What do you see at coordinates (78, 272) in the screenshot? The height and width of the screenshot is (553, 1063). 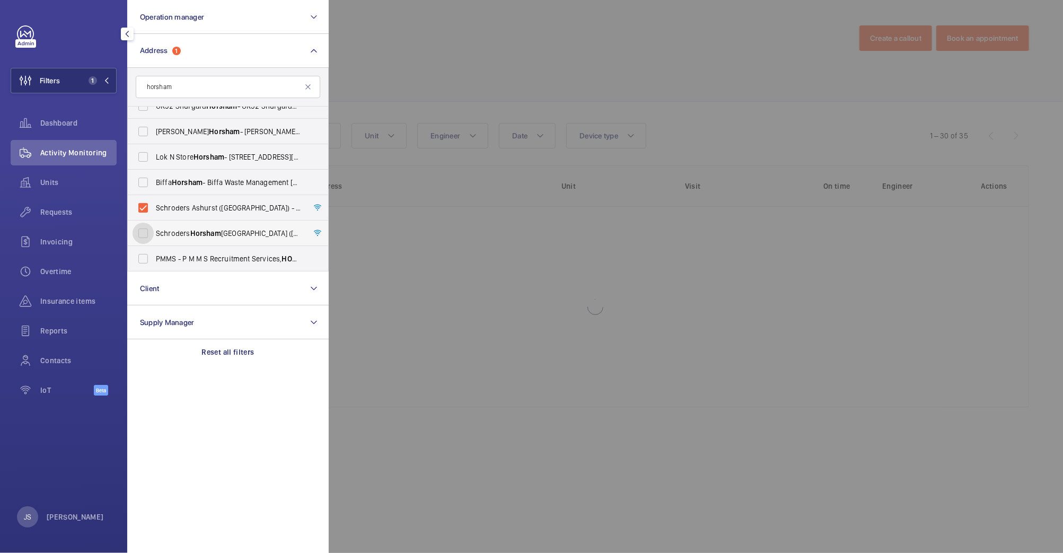 I see `span: Overtime` at bounding box center [78, 272].